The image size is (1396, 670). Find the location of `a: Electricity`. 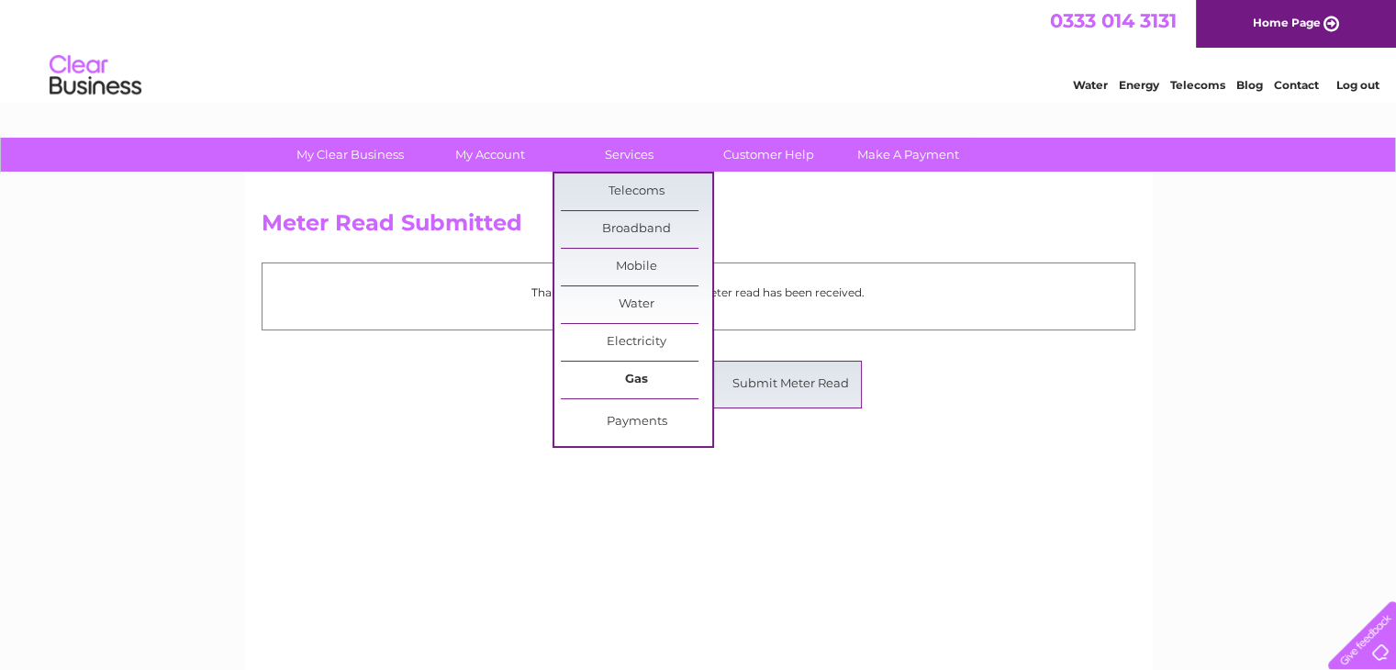

a: Electricity is located at coordinates (636, 342).